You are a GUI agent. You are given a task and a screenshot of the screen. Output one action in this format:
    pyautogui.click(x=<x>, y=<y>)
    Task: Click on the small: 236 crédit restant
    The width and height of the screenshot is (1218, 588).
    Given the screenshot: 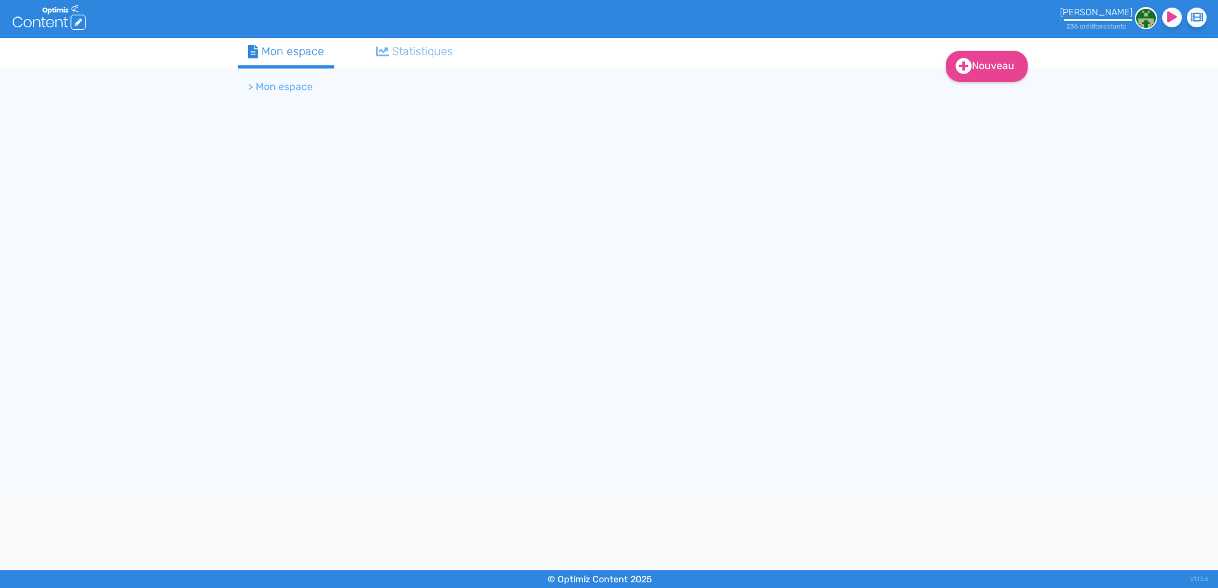 What is the action you would take?
    pyautogui.click(x=1096, y=26)
    